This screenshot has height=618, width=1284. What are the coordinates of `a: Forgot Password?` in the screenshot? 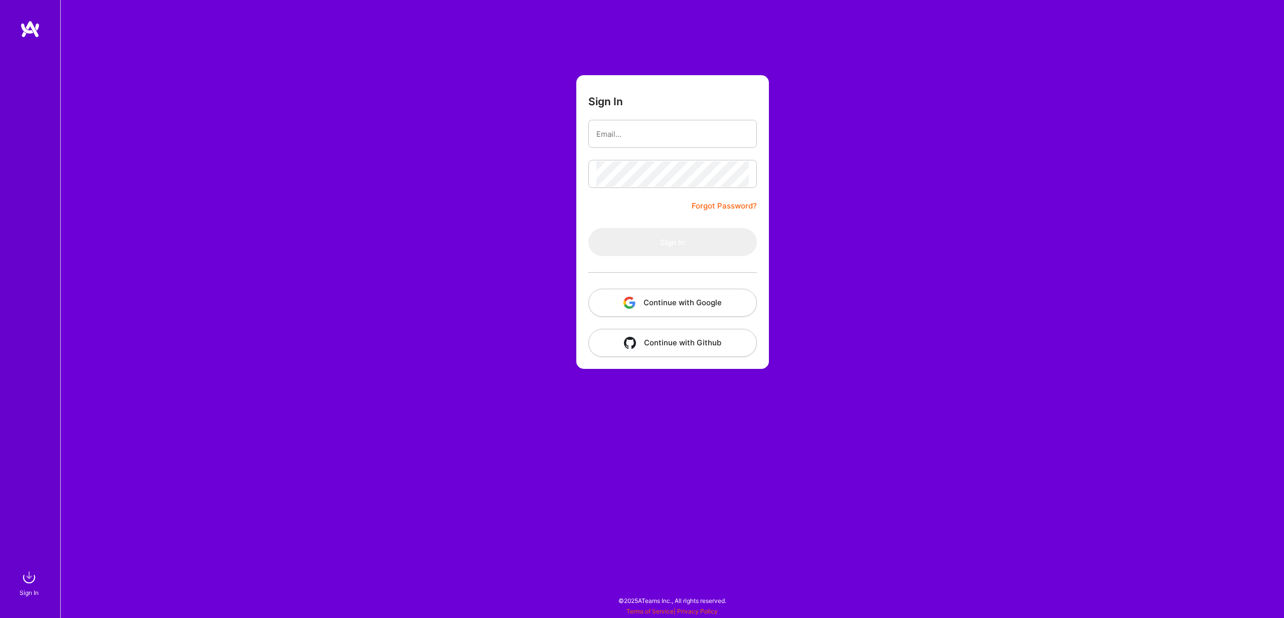 It's located at (724, 206).